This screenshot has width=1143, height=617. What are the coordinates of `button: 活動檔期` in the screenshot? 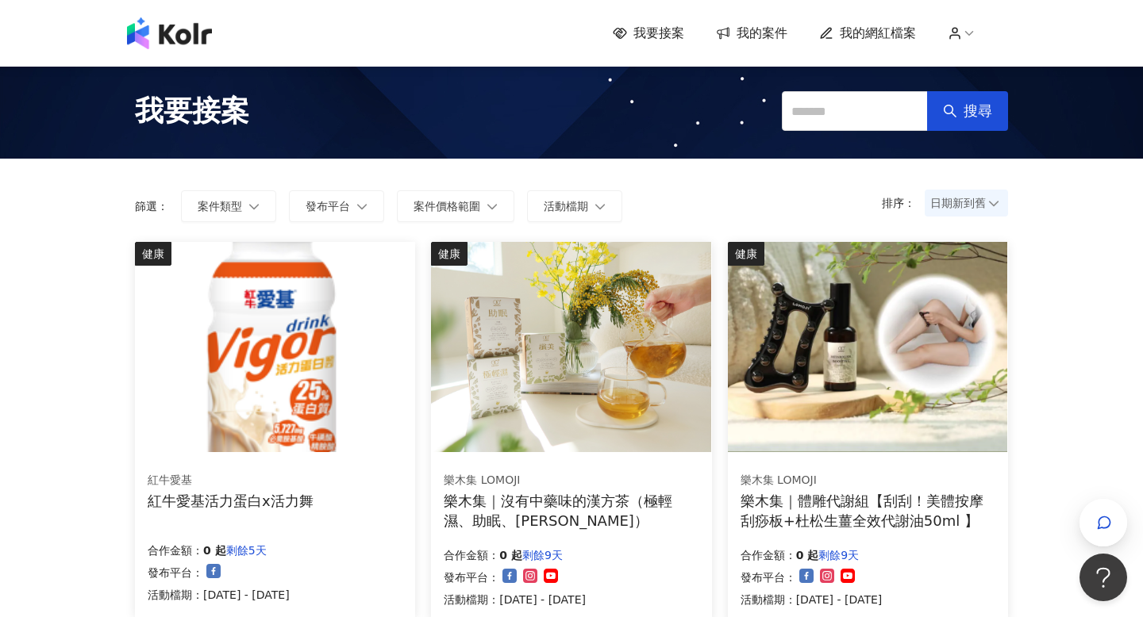 It's located at (574, 206).